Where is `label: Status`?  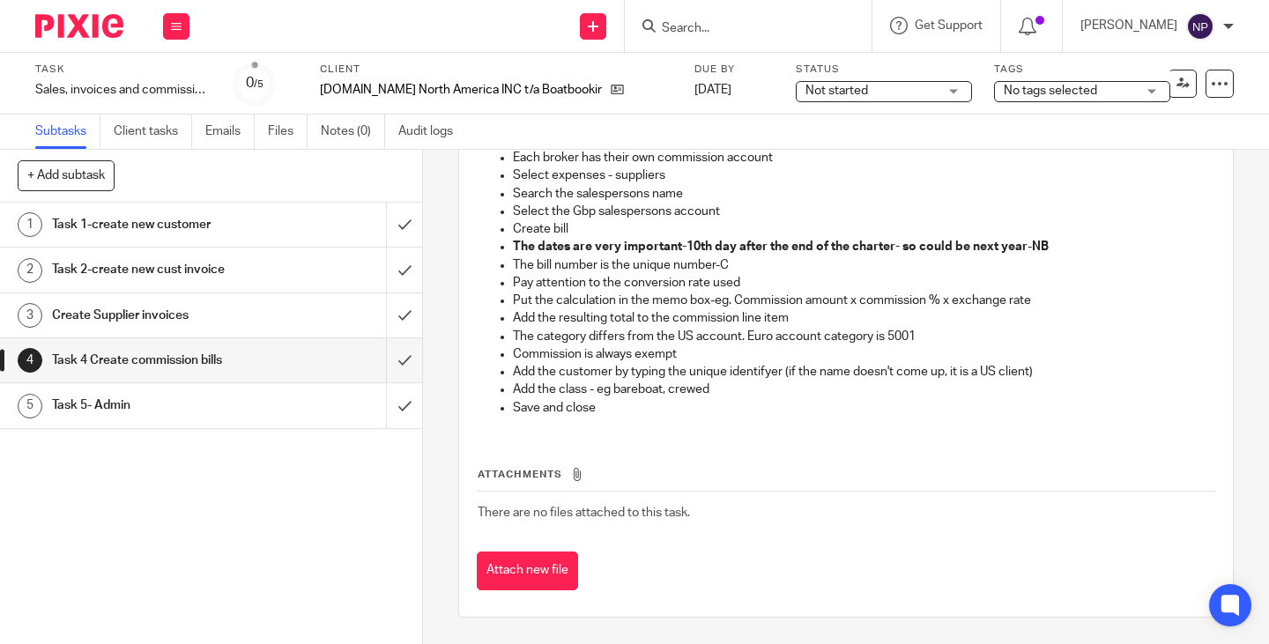
label: Status is located at coordinates (884, 70).